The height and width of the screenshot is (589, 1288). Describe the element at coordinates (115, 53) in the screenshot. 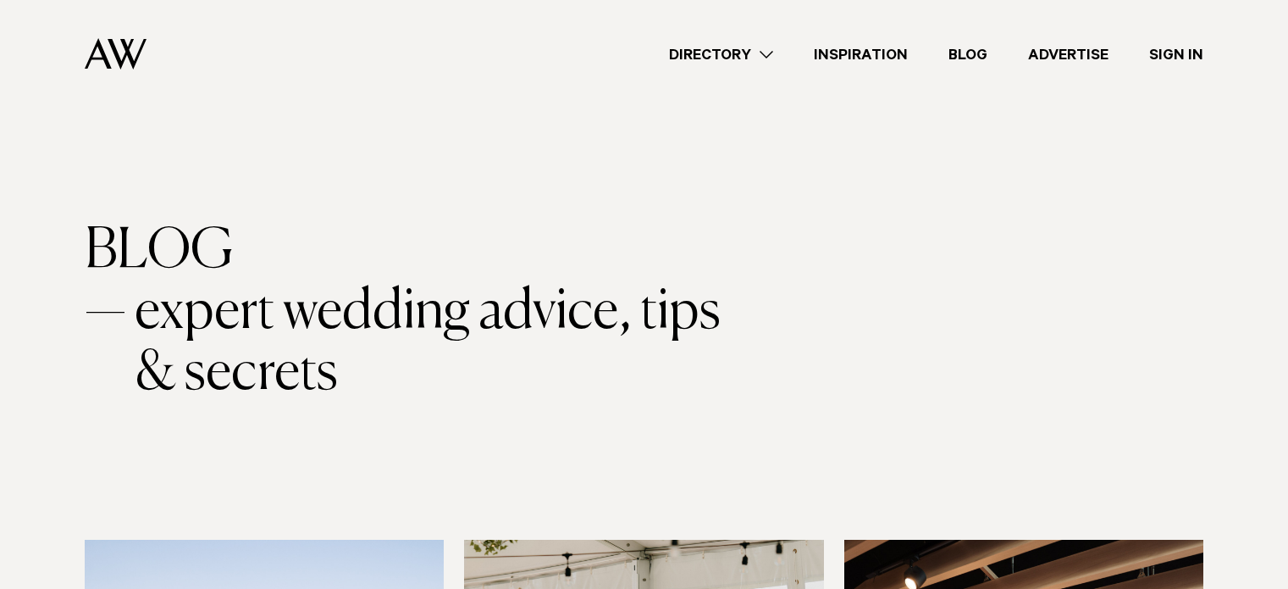

I see `img: Auckland Weddings Logo` at that location.